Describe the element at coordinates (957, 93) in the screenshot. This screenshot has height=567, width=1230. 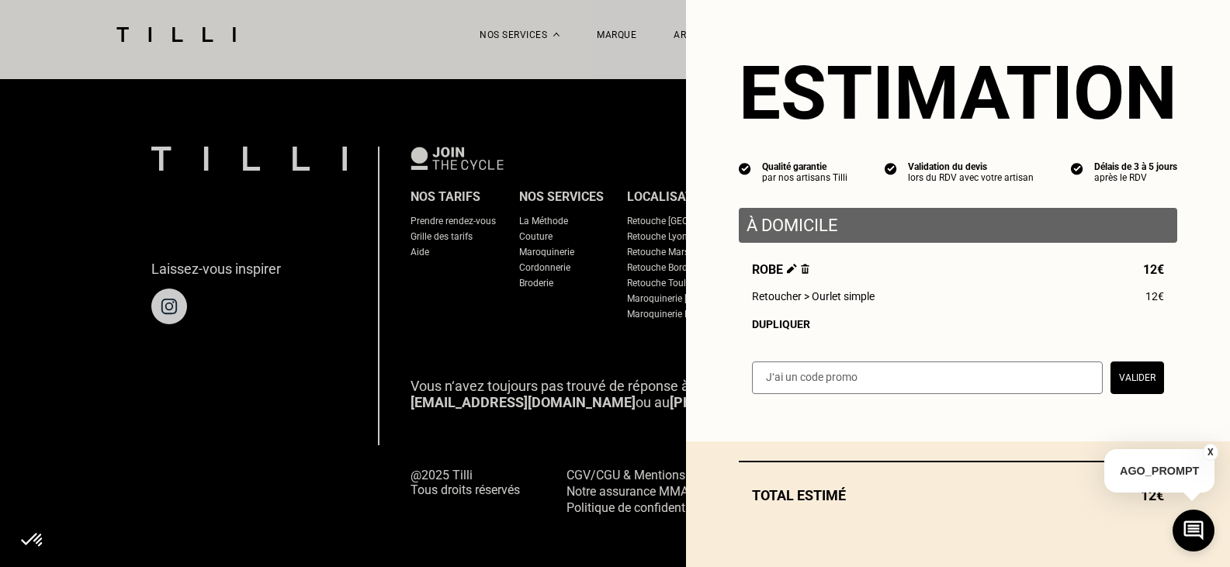
I see `section: Estimation` at that location.